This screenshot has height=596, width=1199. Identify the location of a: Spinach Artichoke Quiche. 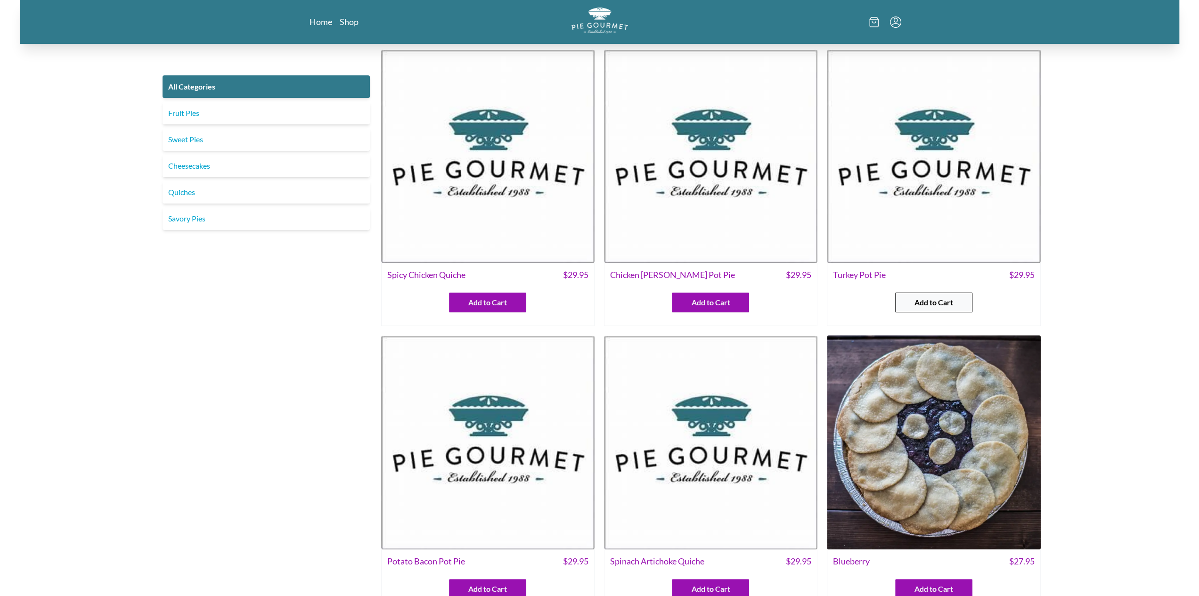
(710, 442).